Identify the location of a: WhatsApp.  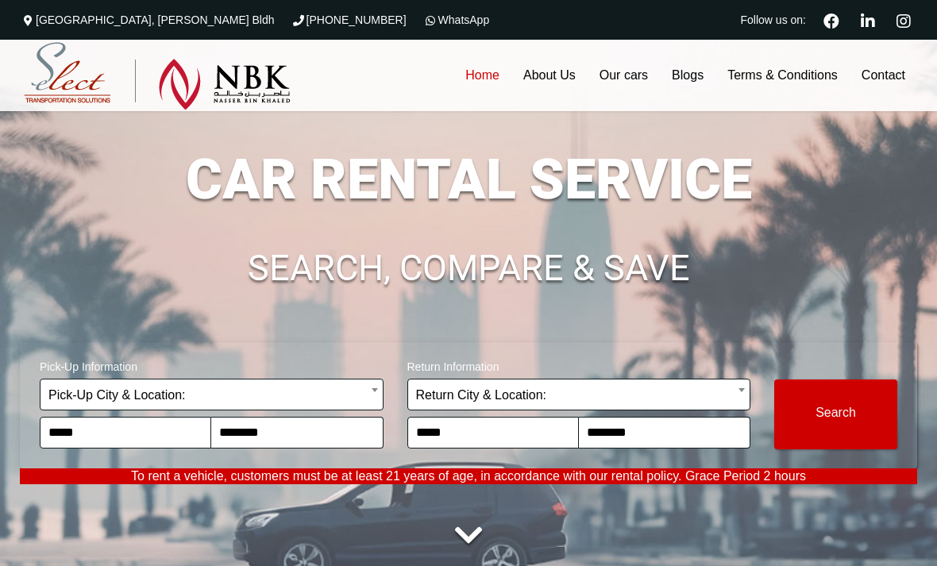
(456, 20).